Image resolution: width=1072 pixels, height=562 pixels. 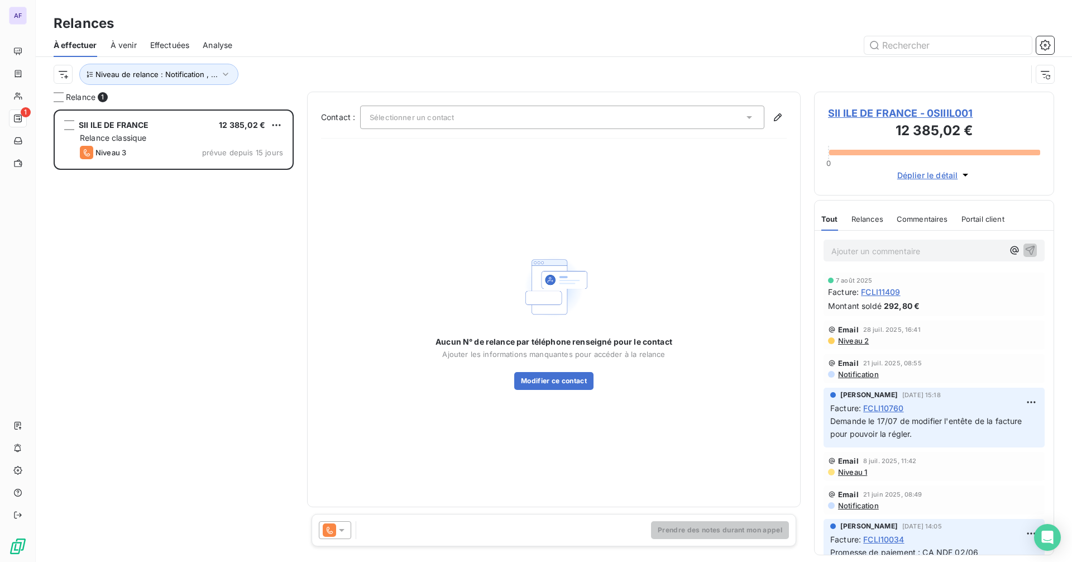 I want to click on span: Relances, so click(x=867, y=219).